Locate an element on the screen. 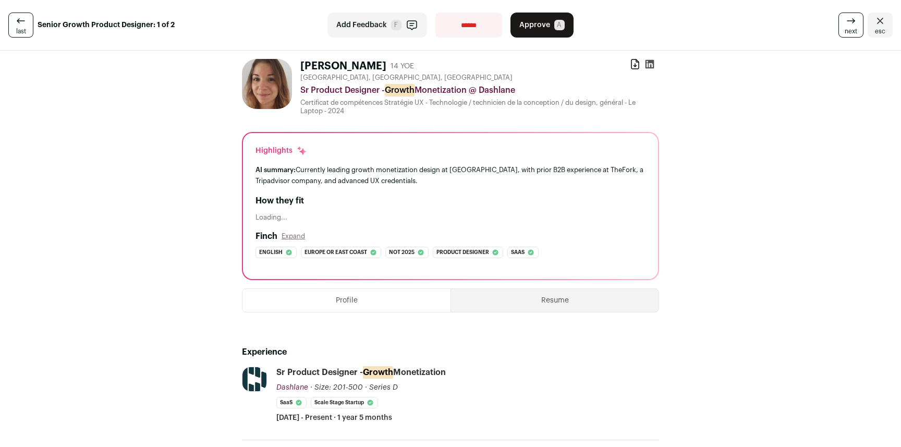 This screenshot has height=447, width=901. span: · Size: 201-500 is located at coordinates (336, 387).